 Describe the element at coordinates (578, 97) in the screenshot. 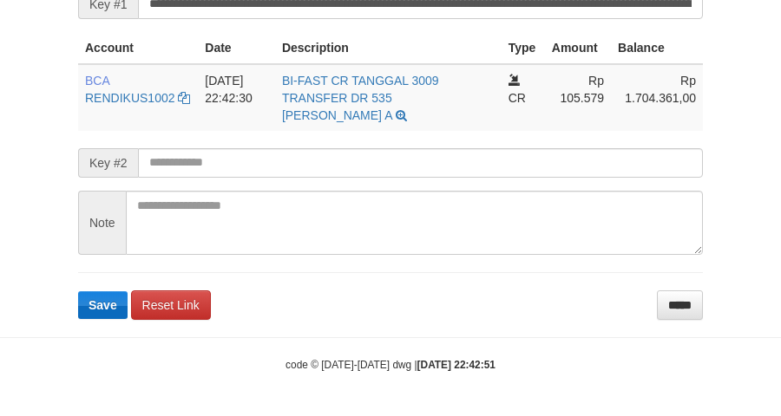

I see `td: Rp 105.579` at that location.